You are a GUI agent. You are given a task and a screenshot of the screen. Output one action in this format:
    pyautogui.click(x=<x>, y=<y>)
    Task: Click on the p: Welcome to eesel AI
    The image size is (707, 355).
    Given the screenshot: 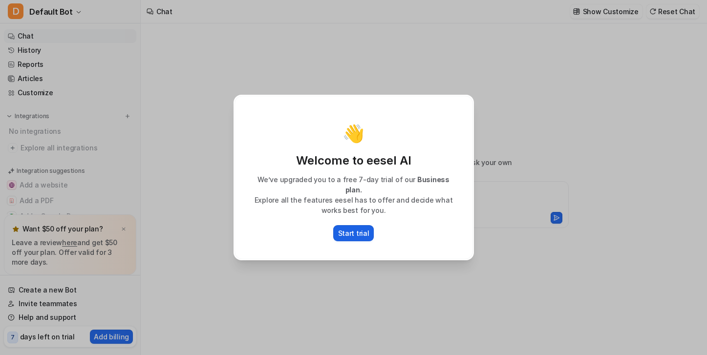 What is the action you would take?
    pyautogui.click(x=354, y=161)
    